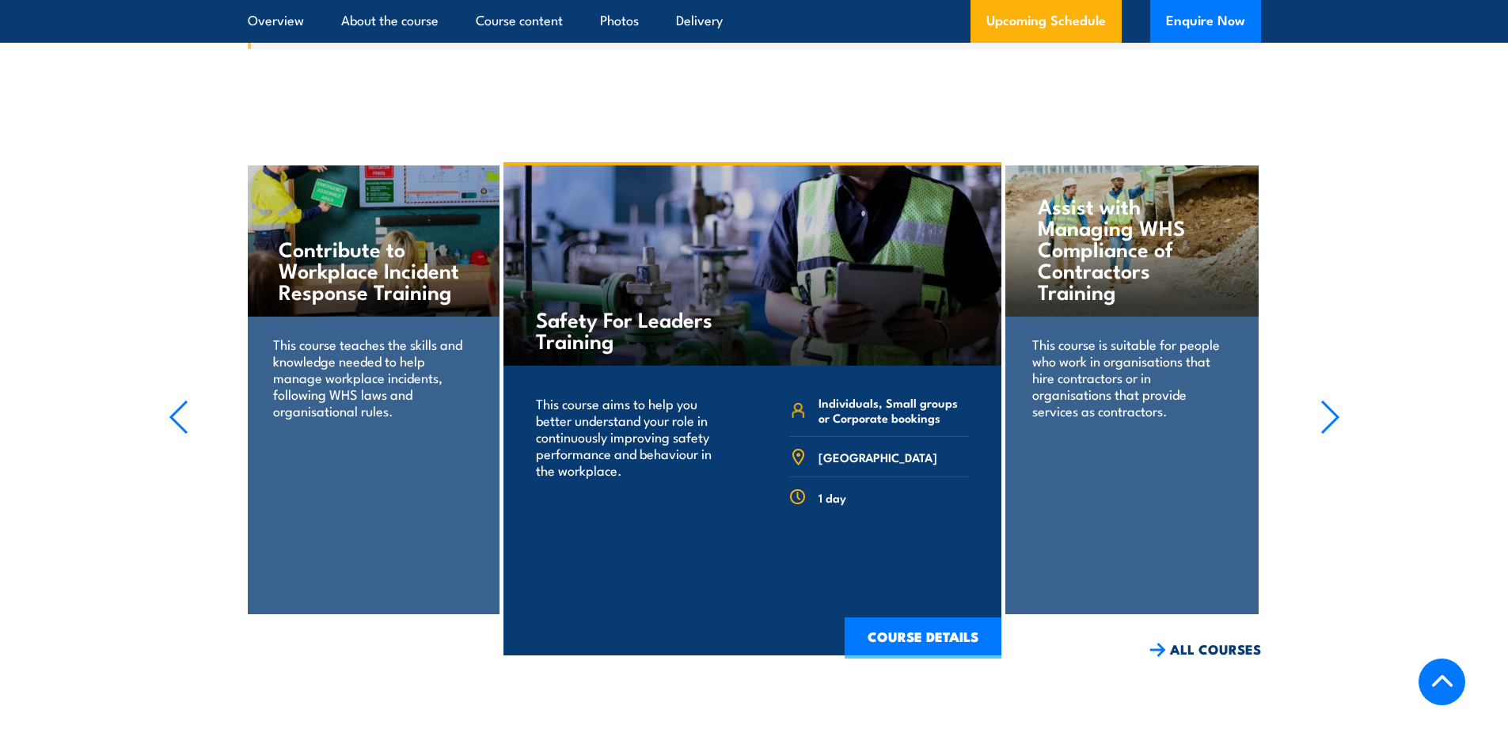 The width and height of the screenshot is (1508, 748). I want to click on span: Individuals, Small groups or Corporate bookings, so click(894, 410).